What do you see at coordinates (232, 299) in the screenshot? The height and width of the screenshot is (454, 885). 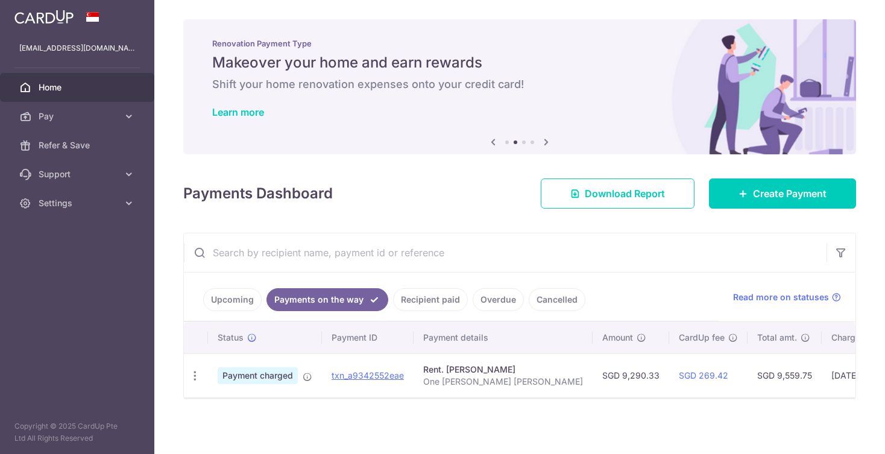 I see `a: Upcoming` at bounding box center [232, 299].